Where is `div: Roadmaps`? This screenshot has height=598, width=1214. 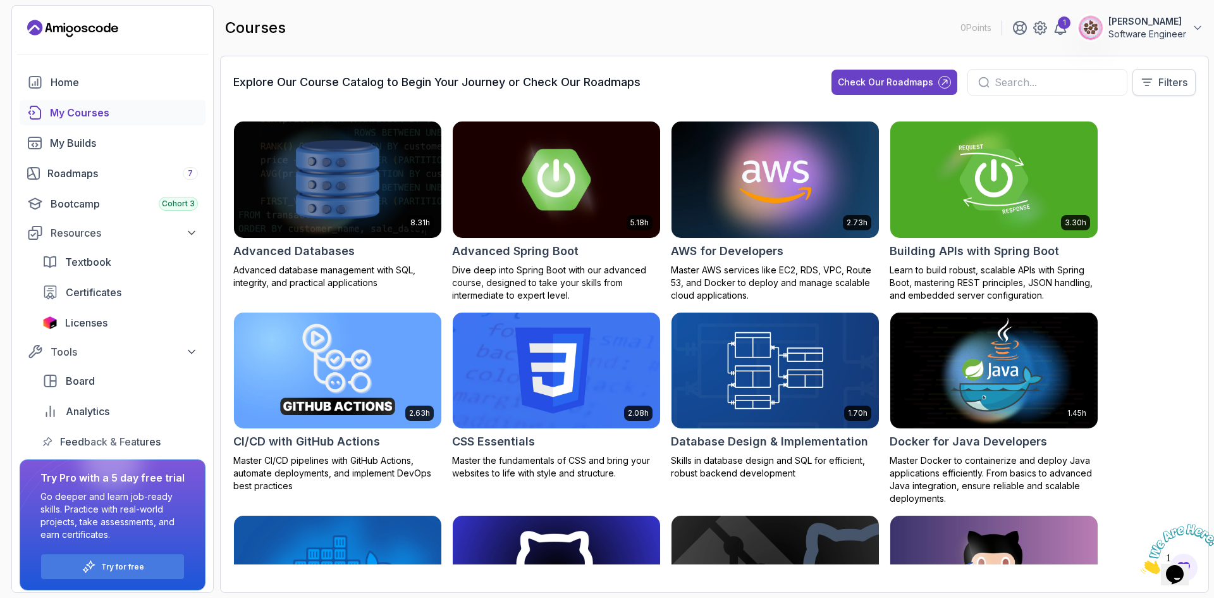 div: Roadmaps is located at coordinates (123, 173).